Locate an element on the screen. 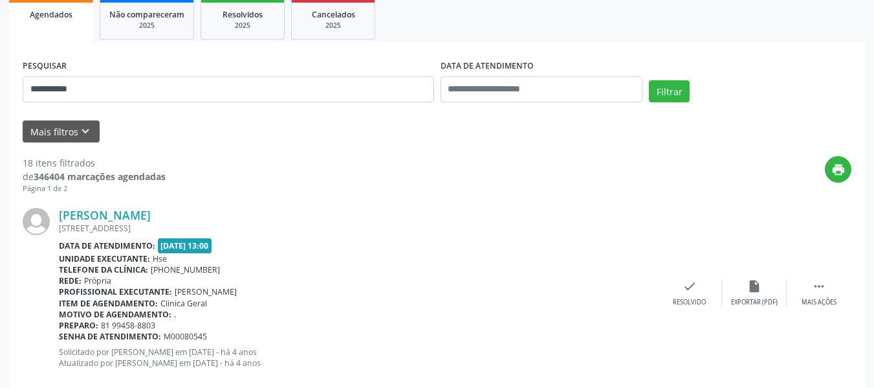 The width and height of the screenshot is (874, 388). b: Senha de atendimento: is located at coordinates (110, 336).